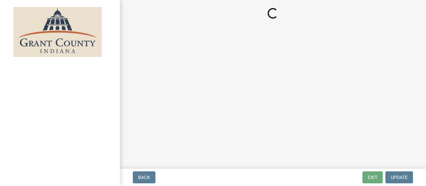  I want to click on button: Update, so click(399, 178).